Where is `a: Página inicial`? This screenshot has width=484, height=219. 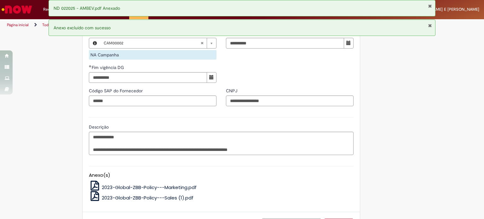 a: Página inicial is located at coordinates (18, 25).